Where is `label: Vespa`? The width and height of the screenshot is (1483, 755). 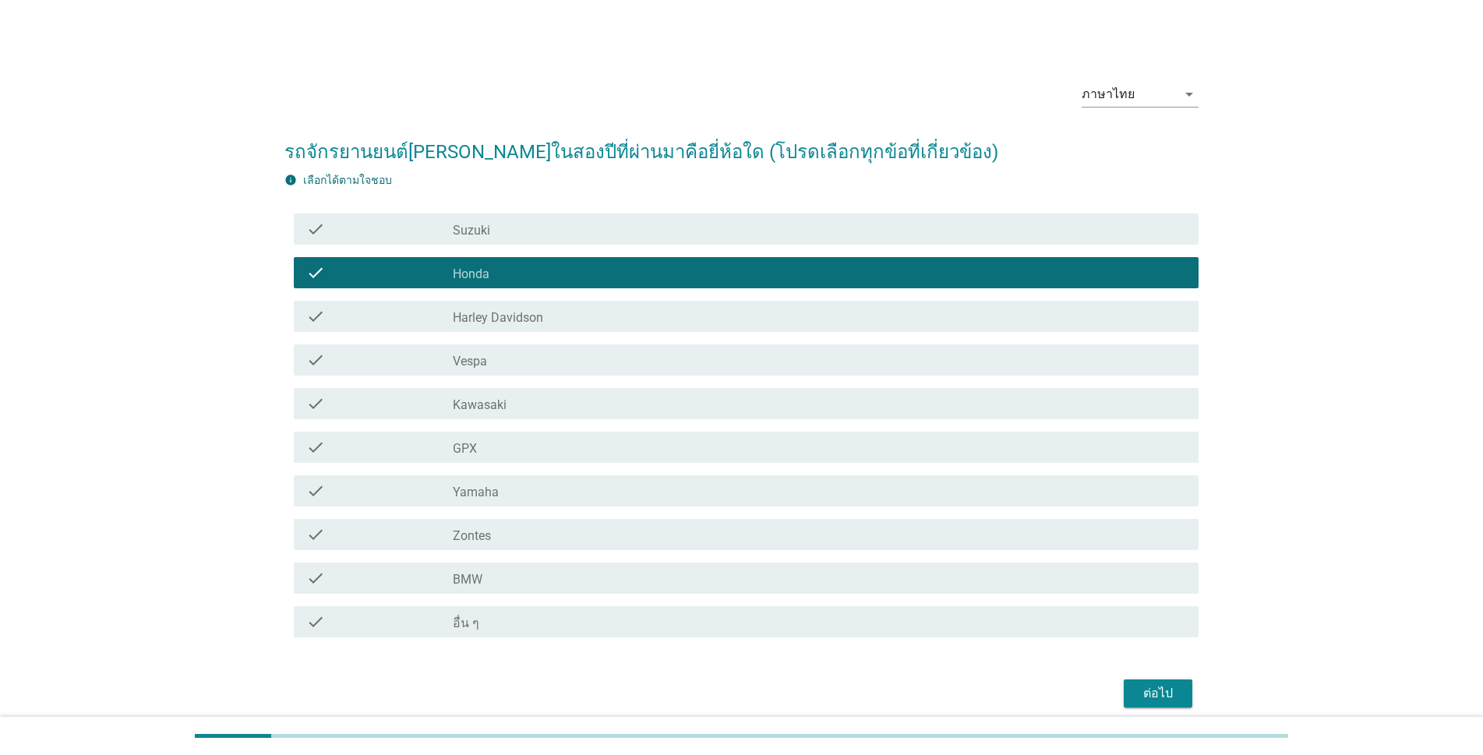
label: Vespa is located at coordinates (470, 362).